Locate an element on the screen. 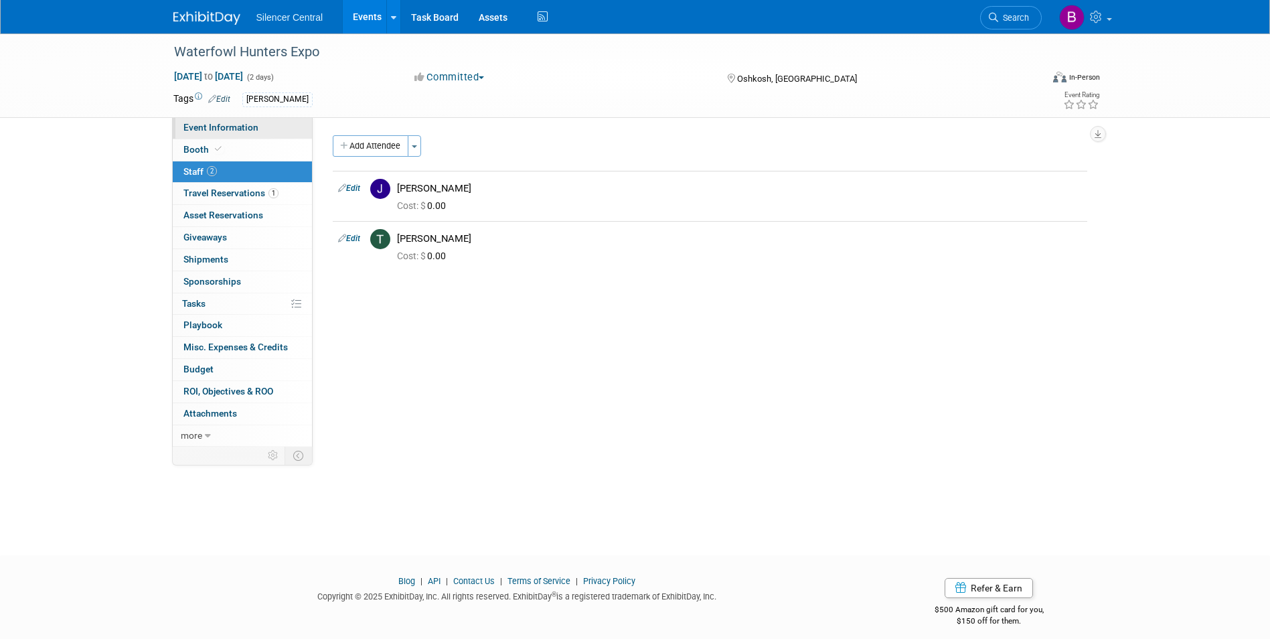  a: Travel Reservations1 is located at coordinates (242, 194).